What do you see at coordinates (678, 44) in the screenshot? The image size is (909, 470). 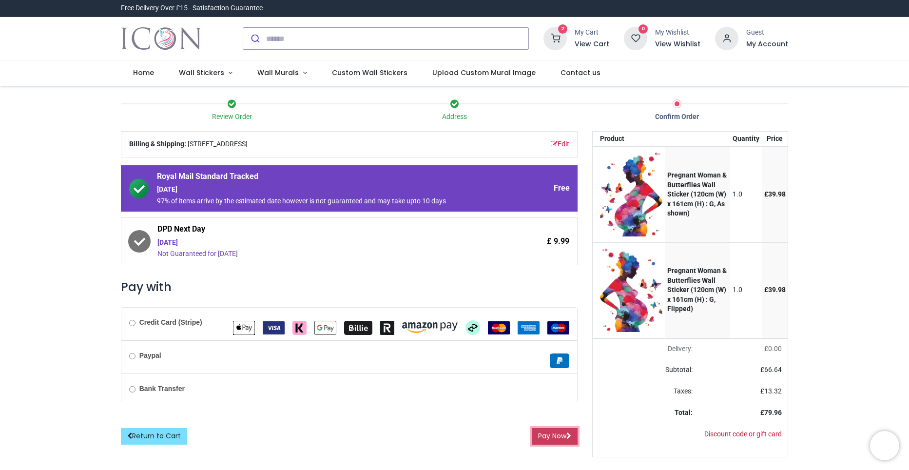 I see `h6: View Wishlist` at bounding box center [678, 44].